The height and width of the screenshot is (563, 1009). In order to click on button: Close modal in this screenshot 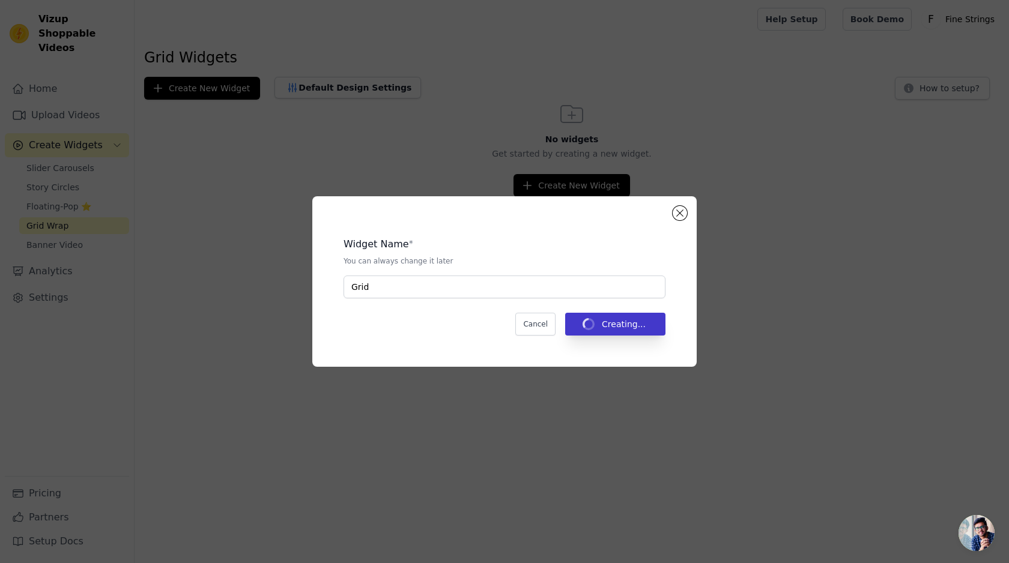, I will do `click(680, 213)`.